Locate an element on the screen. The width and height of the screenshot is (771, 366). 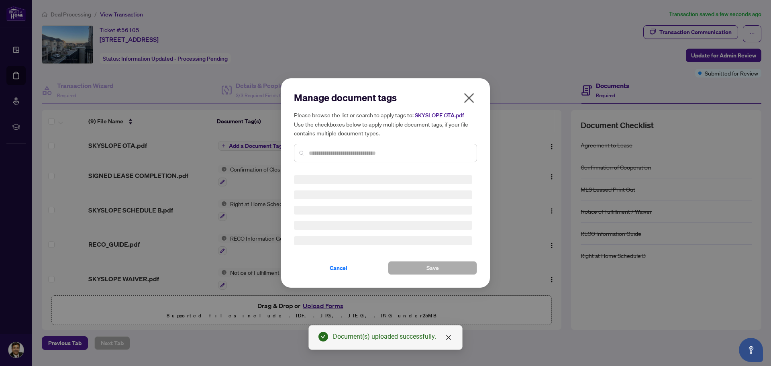
button: Save is located at coordinates (432, 268).